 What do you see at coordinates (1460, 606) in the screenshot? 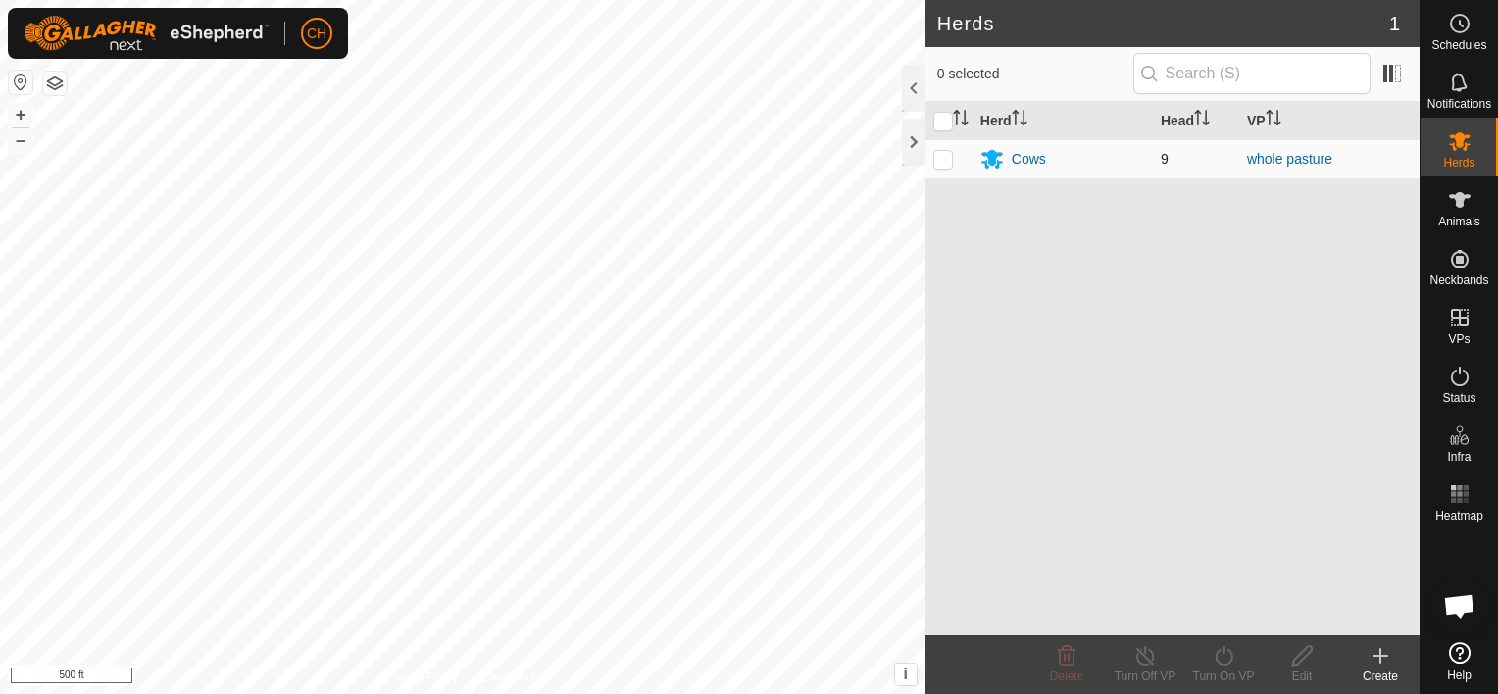
I see `div: Open chat` at bounding box center [1460, 606].